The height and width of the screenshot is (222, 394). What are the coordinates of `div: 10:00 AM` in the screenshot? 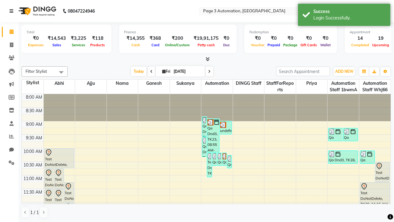 It's located at (33, 151).